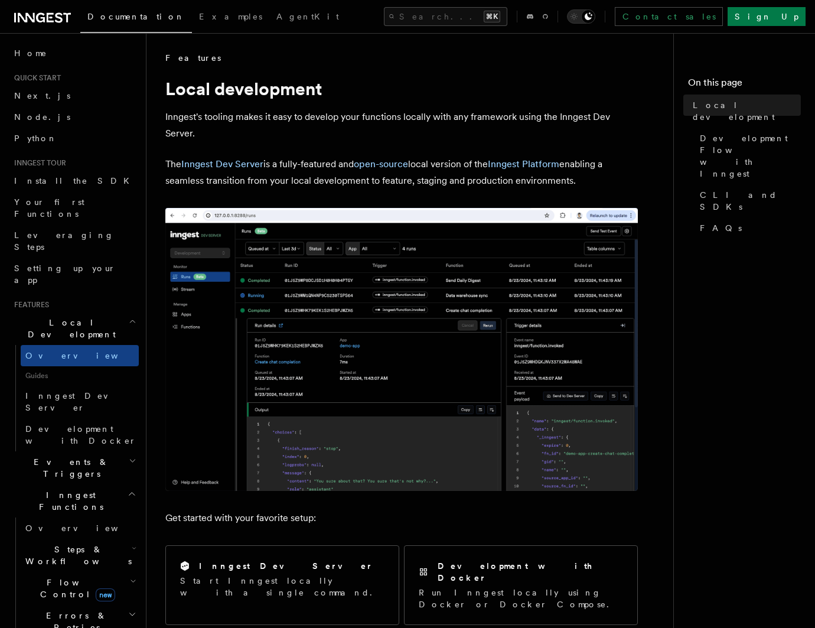 The height and width of the screenshot is (628, 815). Describe the element at coordinates (80, 588) in the screenshot. I see `button: Flow Controlnew` at that location.